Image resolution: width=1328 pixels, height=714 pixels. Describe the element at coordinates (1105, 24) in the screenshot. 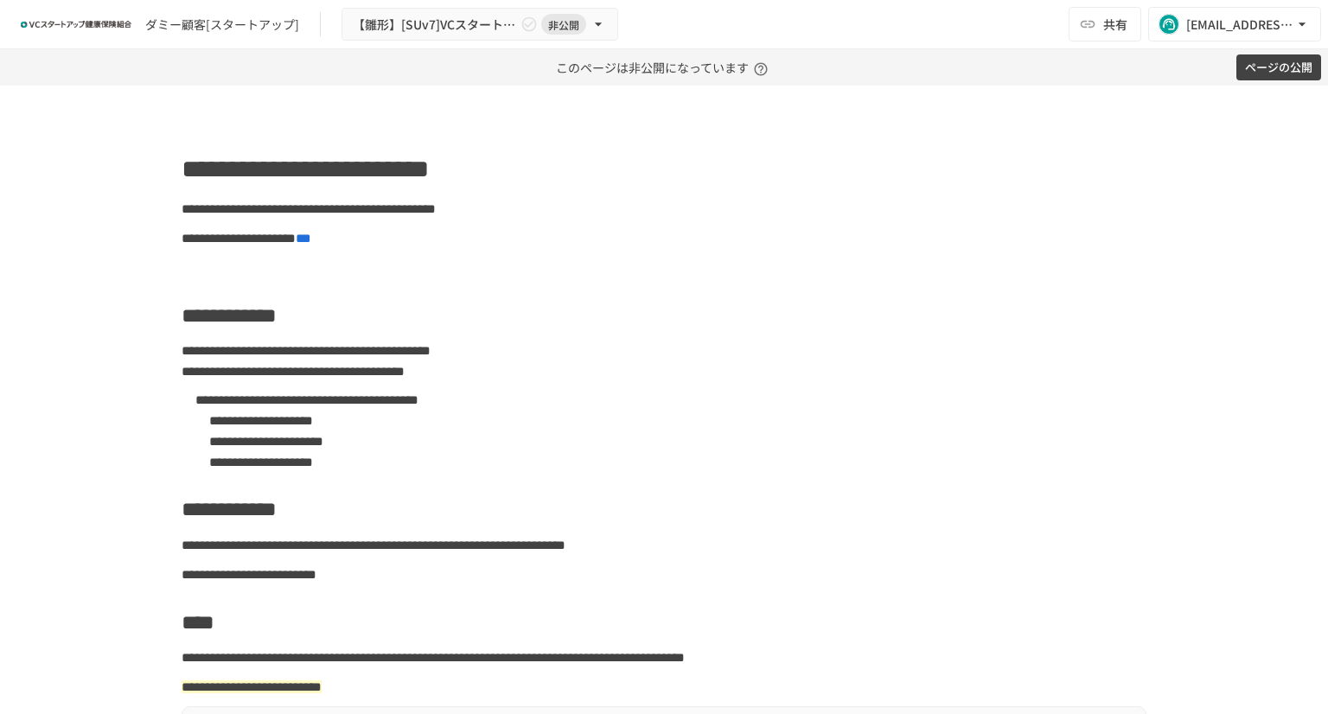

I see `button: 共有` at that location.